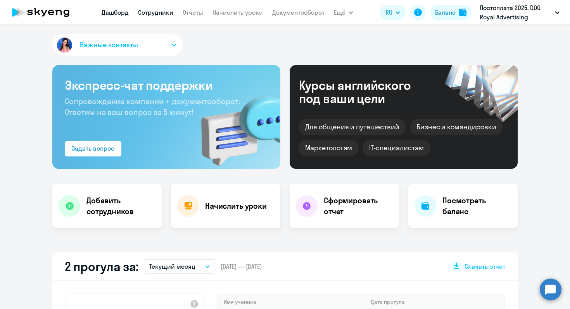  What do you see at coordinates (328, 148) in the screenshot?
I see `div: Маркетологам` at bounding box center [328, 148].